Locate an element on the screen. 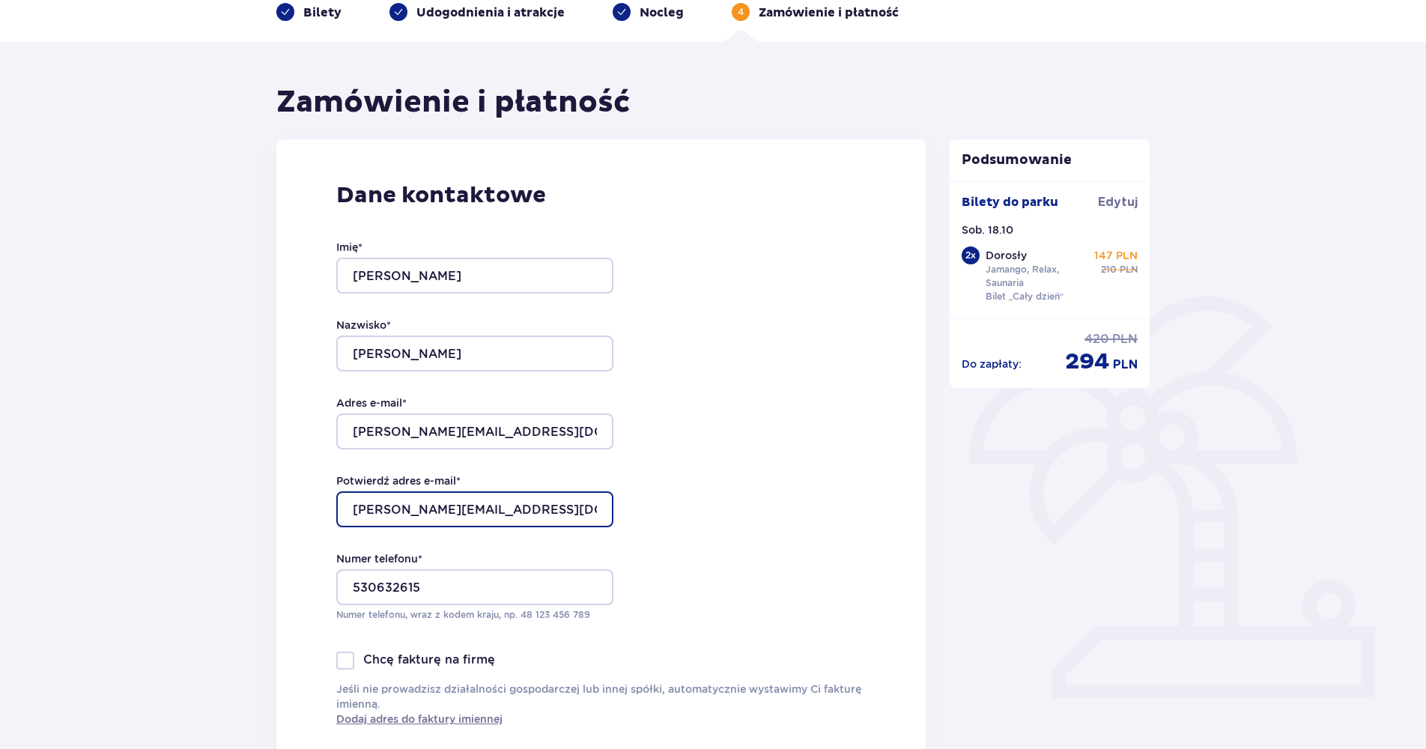 The image size is (1426, 749). input: Nazwisko is located at coordinates (475, 353).